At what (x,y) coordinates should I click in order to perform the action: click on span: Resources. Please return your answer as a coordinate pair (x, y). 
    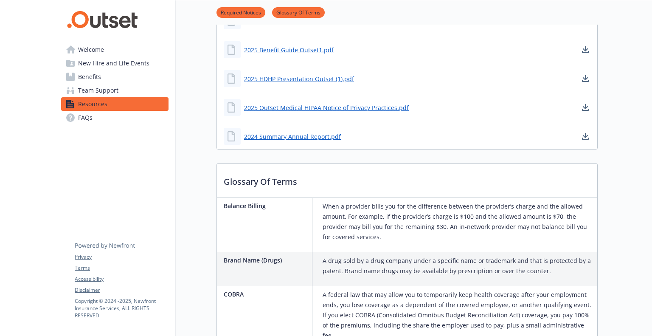
    Looking at the image, I should click on (93, 104).